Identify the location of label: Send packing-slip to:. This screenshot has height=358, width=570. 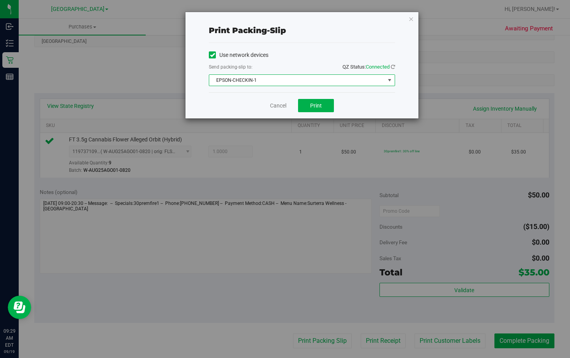
(231, 67).